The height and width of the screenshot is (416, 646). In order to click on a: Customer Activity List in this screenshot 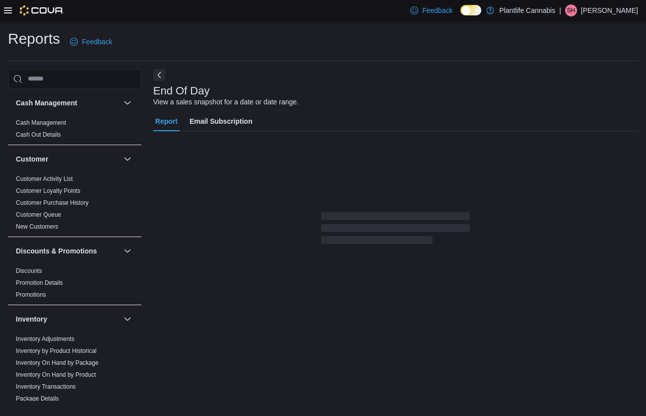, I will do `click(44, 179)`.